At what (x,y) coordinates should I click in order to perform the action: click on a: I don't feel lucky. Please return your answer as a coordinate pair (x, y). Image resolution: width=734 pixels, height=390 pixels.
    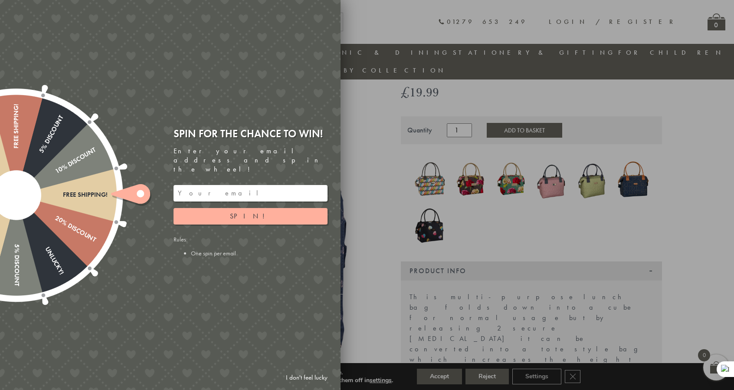
    Looking at the image, I should click on (307, 377).